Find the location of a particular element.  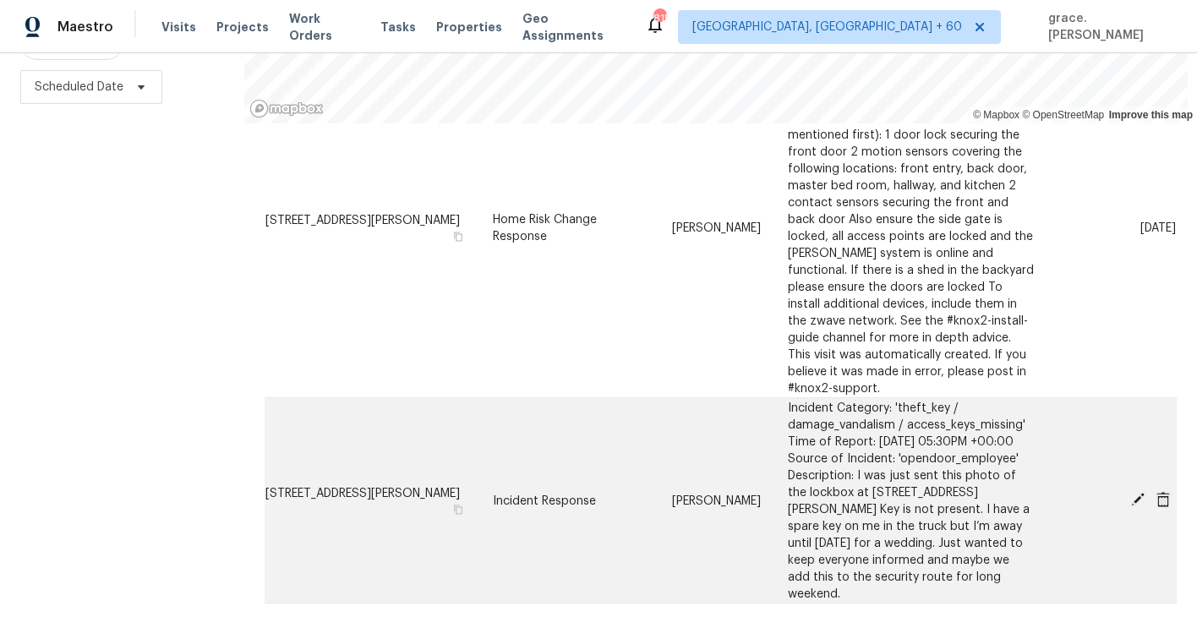

a: OpenStreetMap is located at coordinates (1062, 115).